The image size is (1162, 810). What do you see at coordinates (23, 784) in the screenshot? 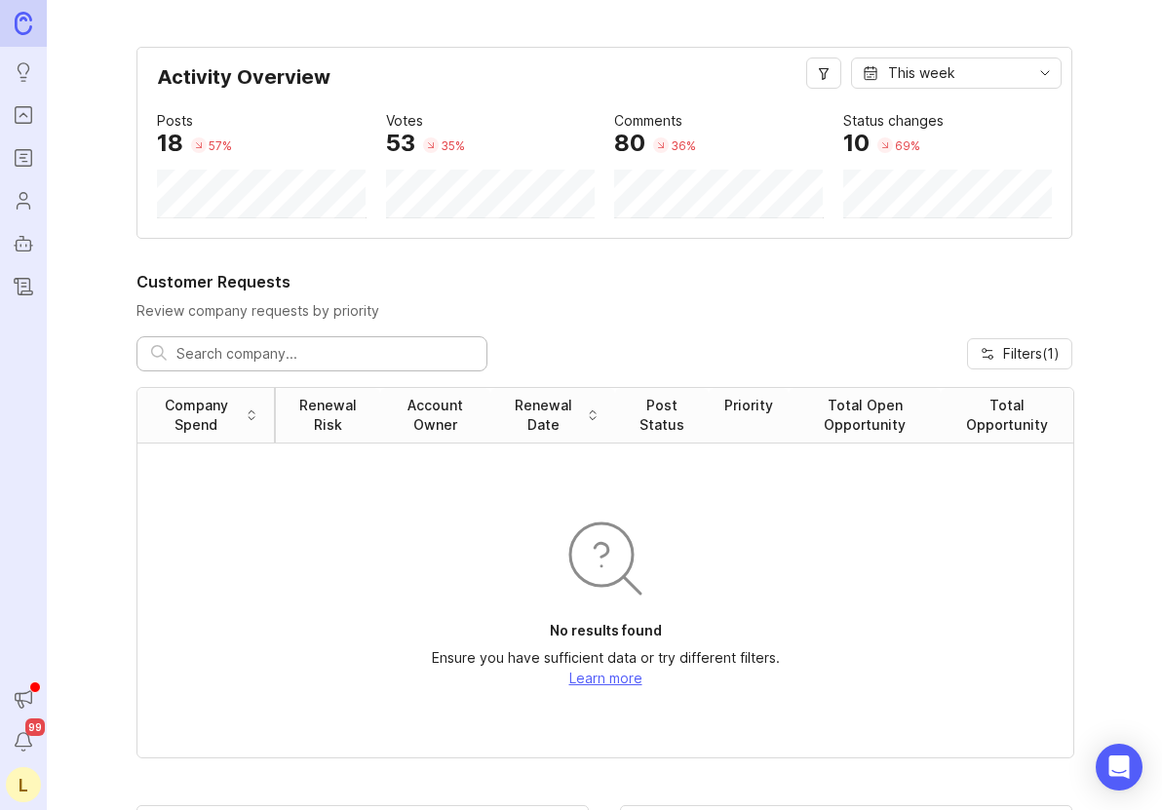
I see `div: L` at bounding box center [23, 784].